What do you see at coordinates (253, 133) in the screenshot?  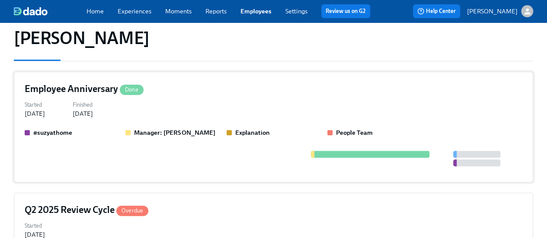 I see `strong: Explanation` at bounding box center [253, 133].